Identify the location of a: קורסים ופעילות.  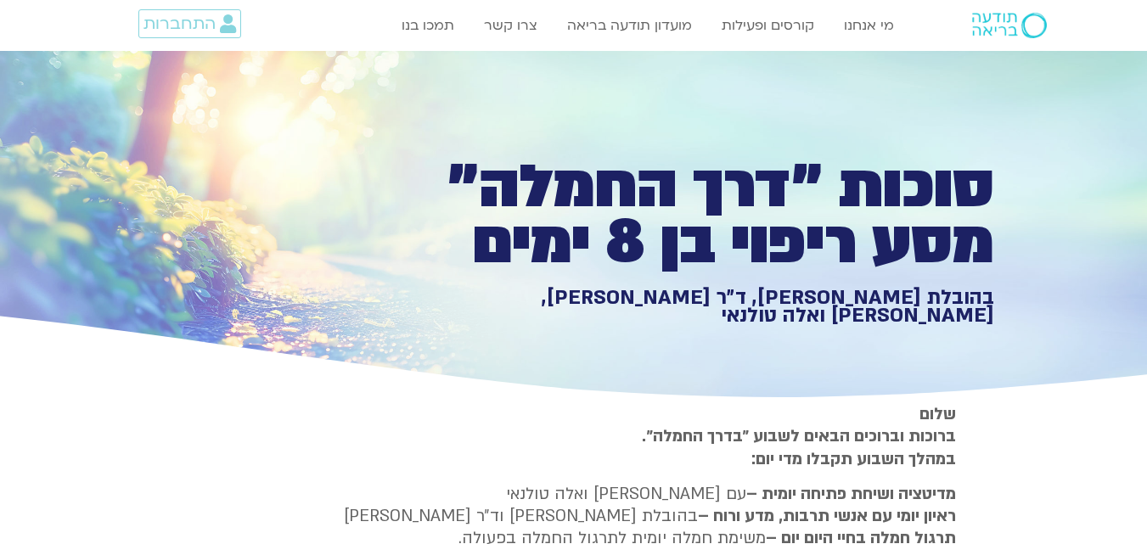
(767, 25).